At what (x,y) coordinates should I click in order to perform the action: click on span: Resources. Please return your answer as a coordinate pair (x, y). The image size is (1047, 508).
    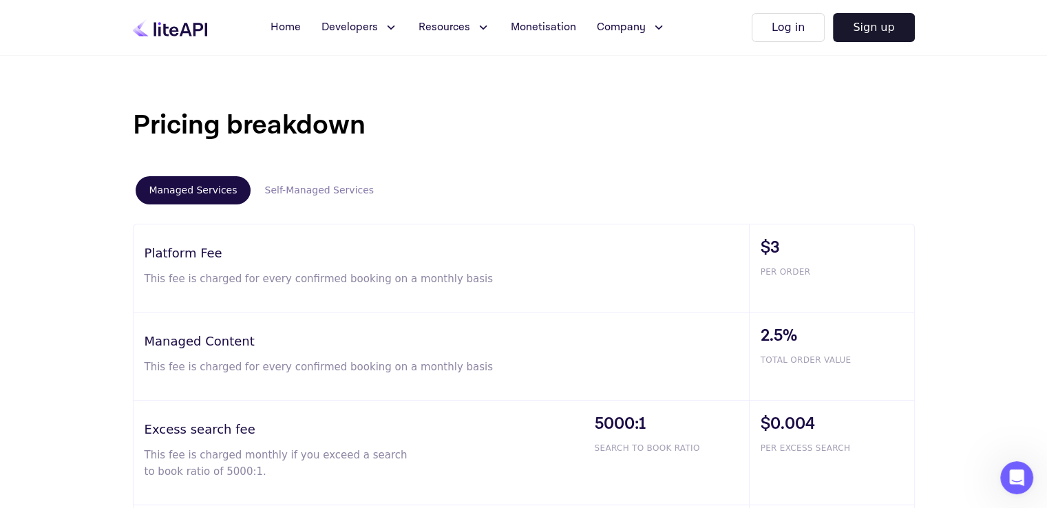
    Looking at the image, I should click on (444, 28).